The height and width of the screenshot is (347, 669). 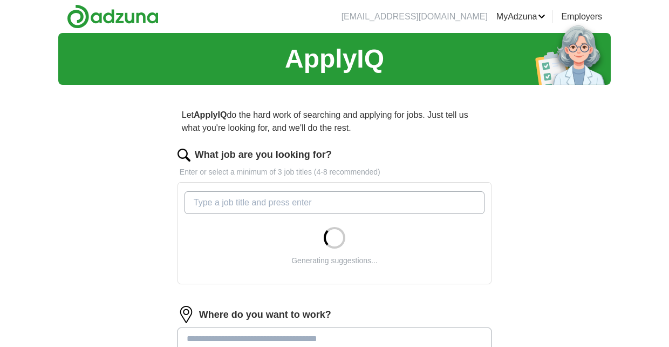 I want to click on label: Where do you want to work?, so click(x=265, y=314).